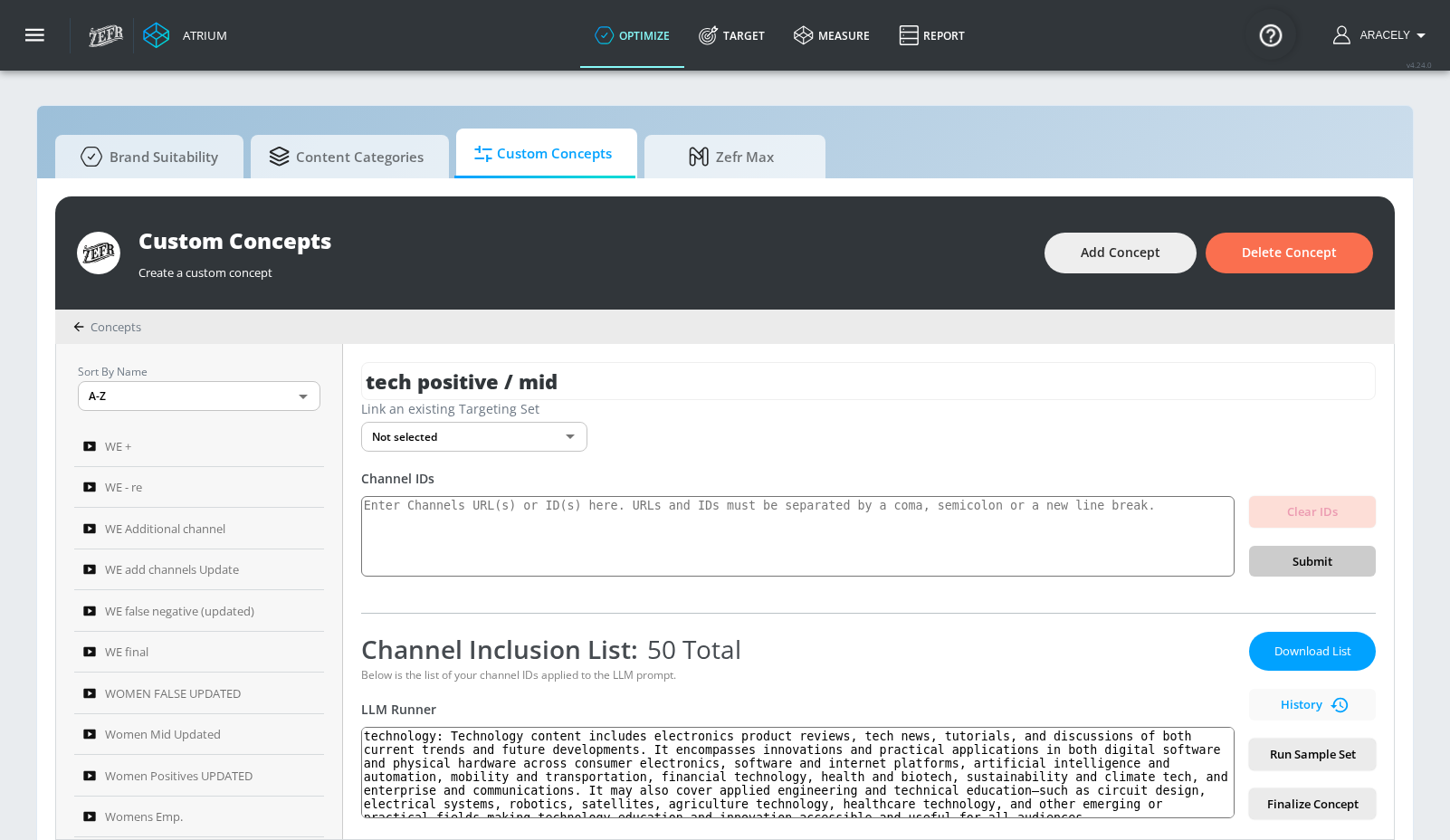 The image size is (1450, 840). What do you see at coordinates (178, 776) in the screenshot?
I see `span: Women Positives UPDATED` at bounding box center [178, 776].